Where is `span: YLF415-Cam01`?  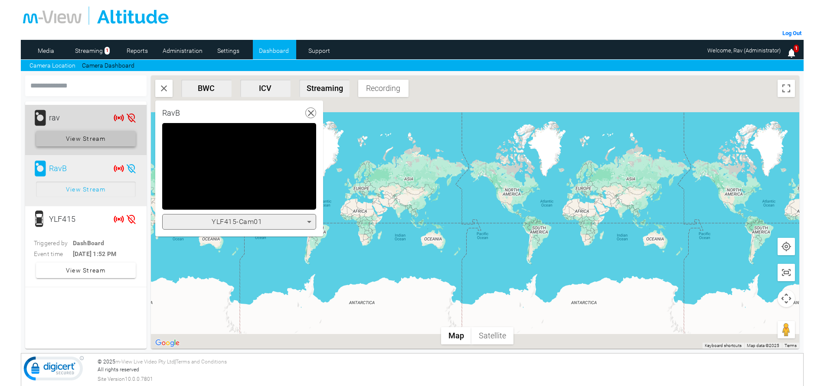
span: YLF415-Cam01 is located at coordinates (237, 222).